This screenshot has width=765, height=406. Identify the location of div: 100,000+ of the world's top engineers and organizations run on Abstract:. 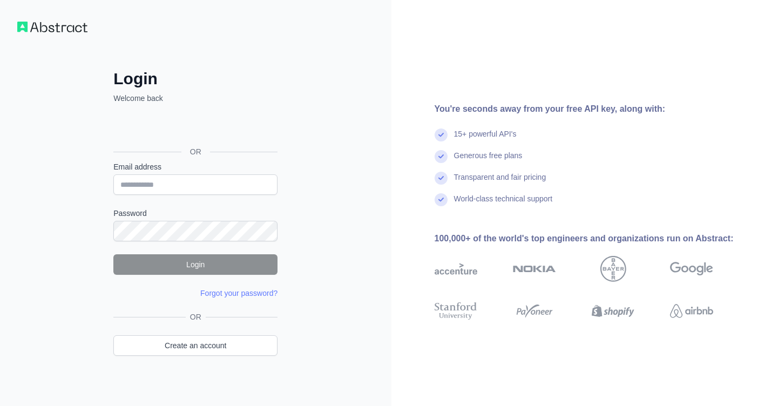
(591, 239).